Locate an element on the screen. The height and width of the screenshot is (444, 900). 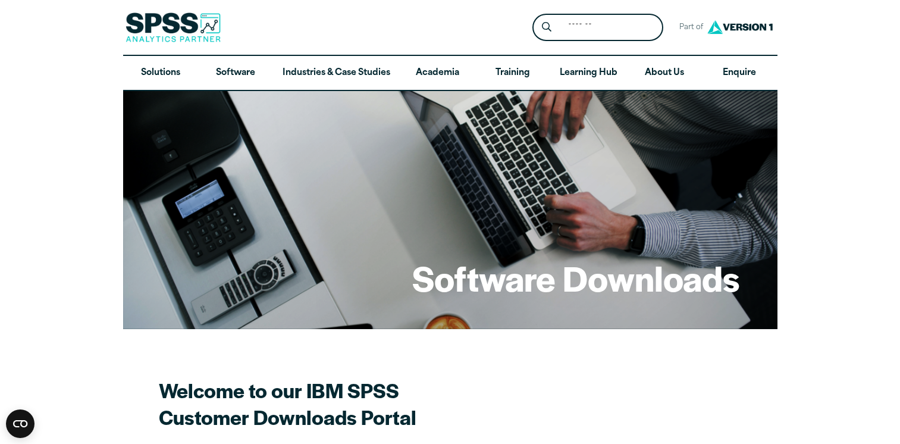
img: Version1 Logo is located at coordinates (740, 27).